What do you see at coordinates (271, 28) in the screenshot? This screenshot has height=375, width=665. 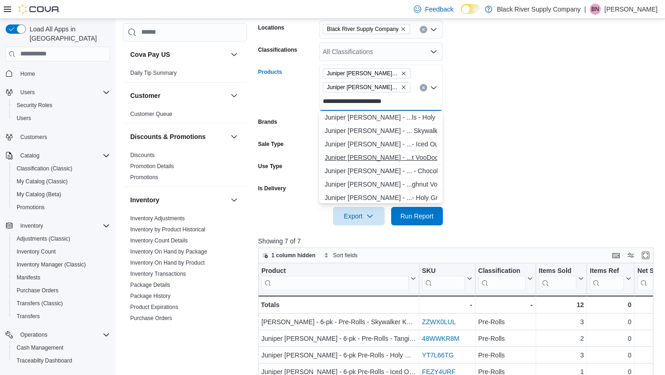 I see `label: Locations` at bounding box center [271, 28].